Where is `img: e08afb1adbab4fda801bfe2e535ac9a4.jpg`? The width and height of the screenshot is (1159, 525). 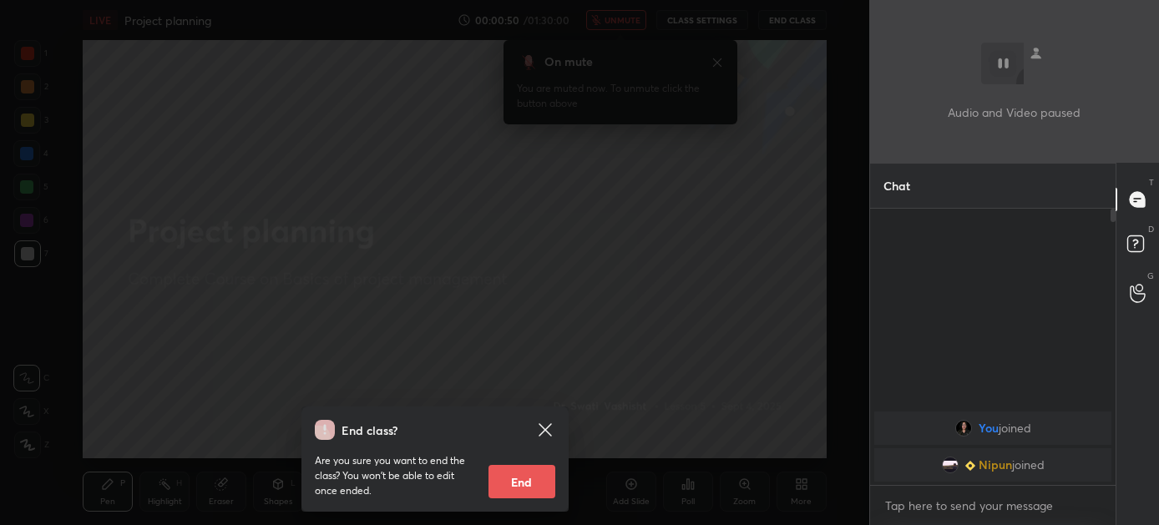
img: e08afb1adbab4fda801bfe2e535ac9a4.jpg is located at coordinates (963, 428).